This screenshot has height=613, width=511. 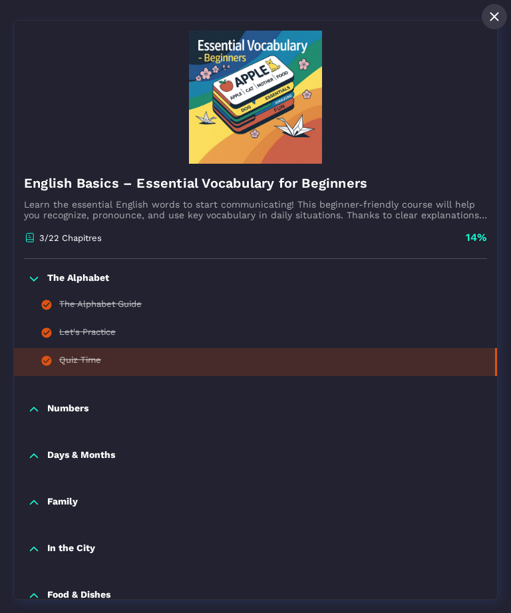 I want to click on p: Family, so click(x=63, y=503).